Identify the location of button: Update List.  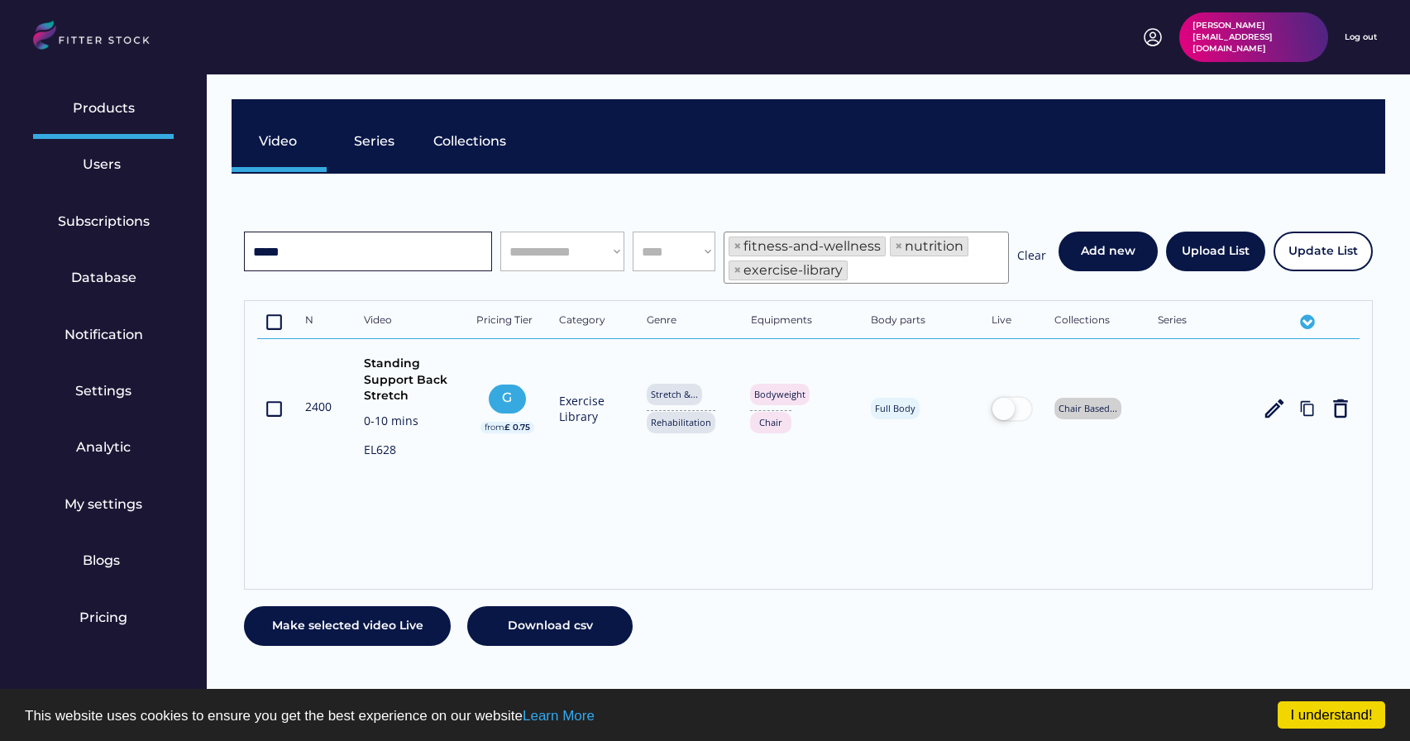
(1323, 251).